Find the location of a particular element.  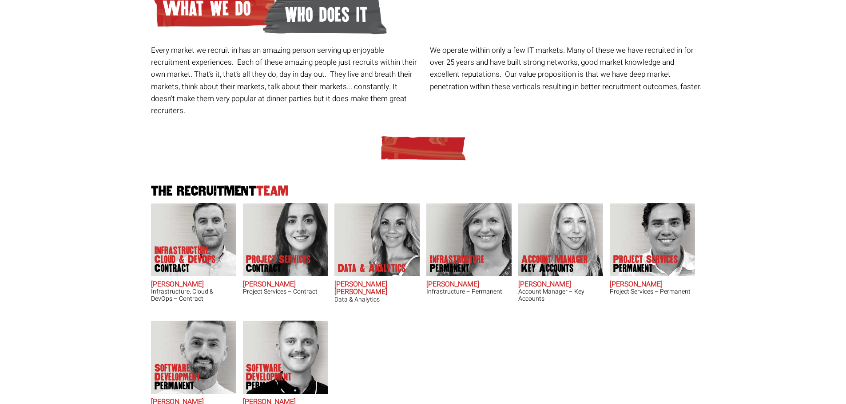

span: Team is located at coordinates (272, 191).